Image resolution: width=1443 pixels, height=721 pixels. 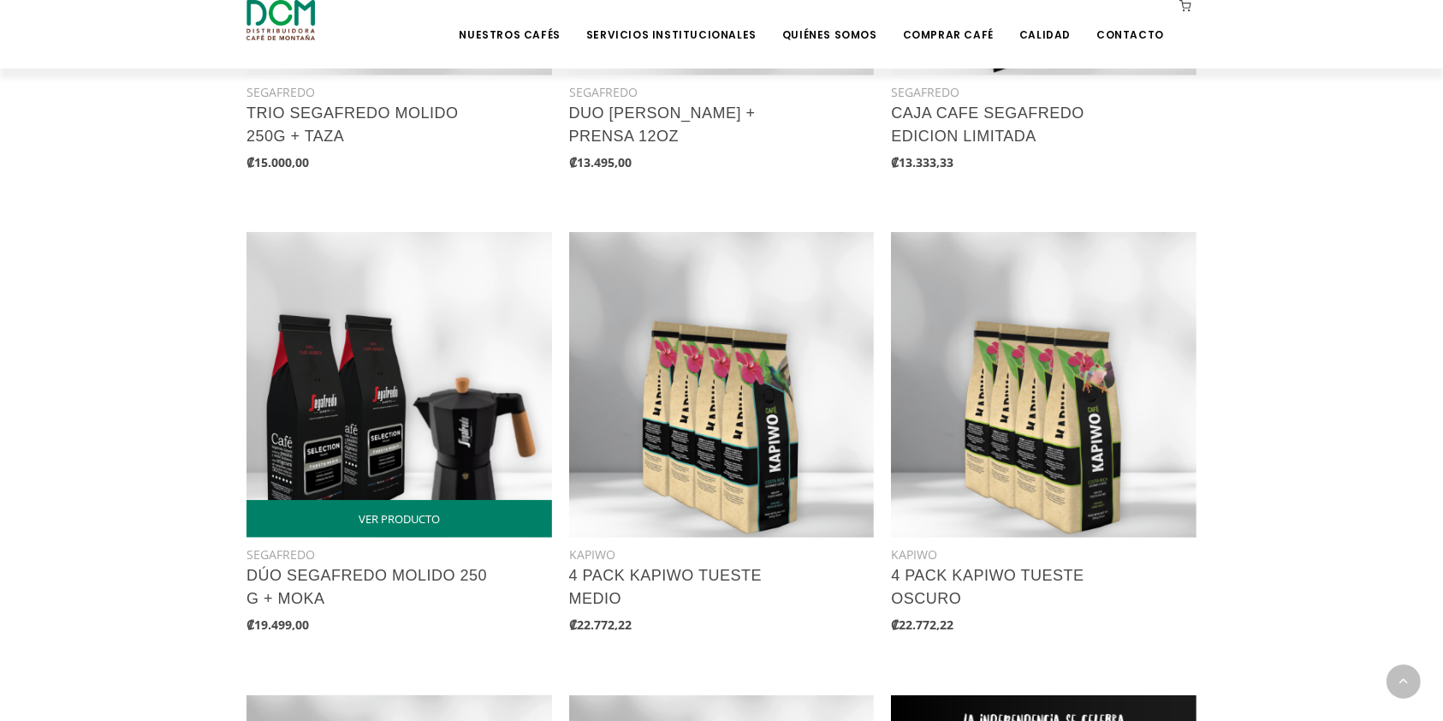 I want to click on a: TRIO SEGAFREDO MOLIDO 250g + TAZA, so click(x=353, y=124).